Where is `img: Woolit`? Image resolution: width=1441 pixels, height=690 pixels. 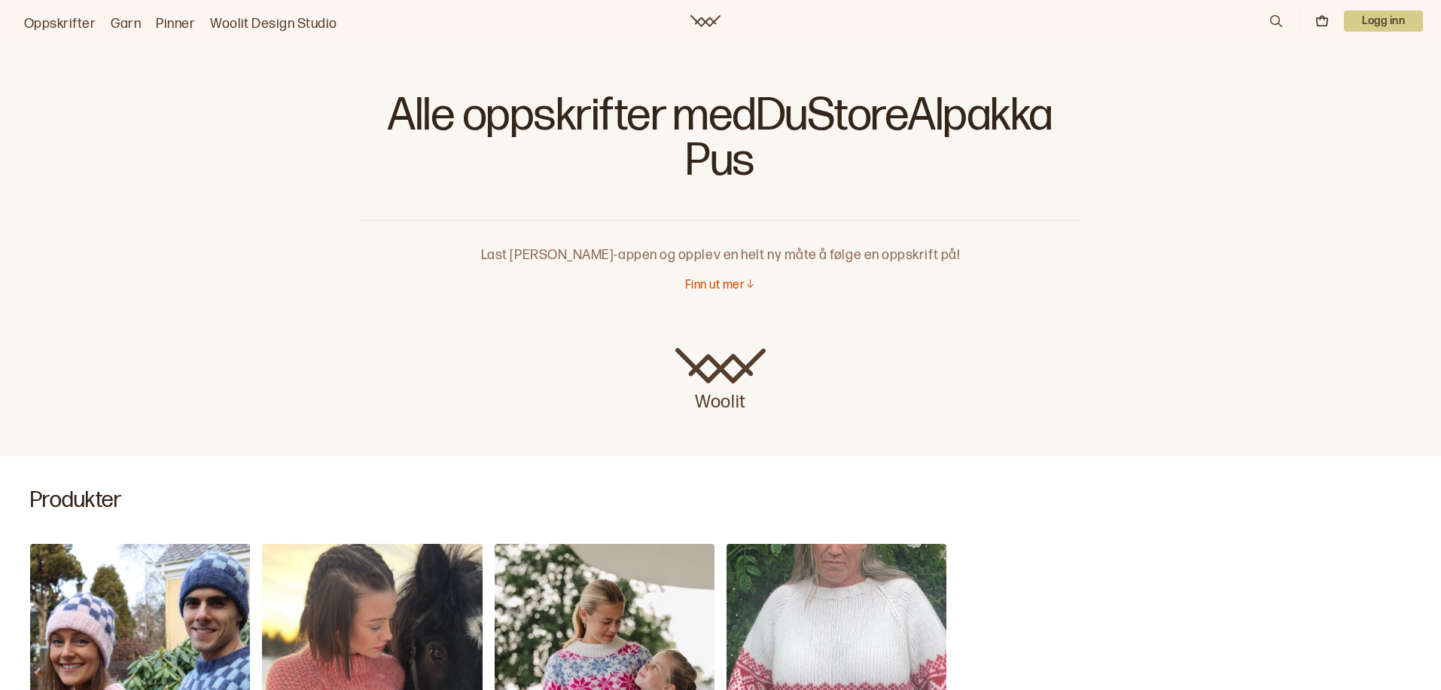
img: Woolit is located at coordinates (720, 366).